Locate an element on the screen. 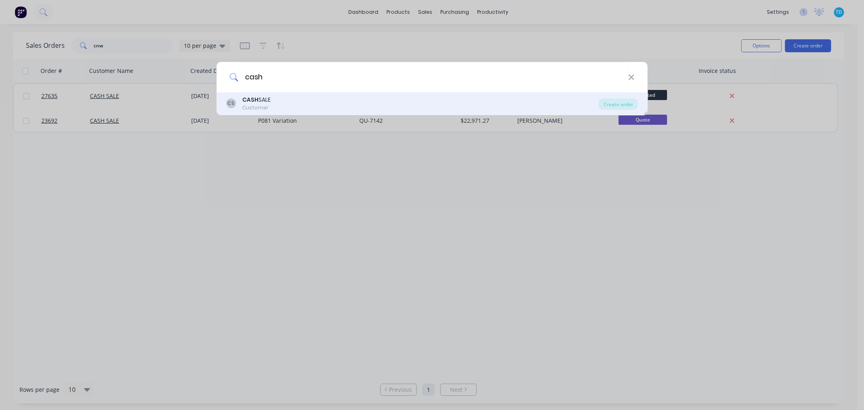  b: CASH is located at coordinates (250, 100).